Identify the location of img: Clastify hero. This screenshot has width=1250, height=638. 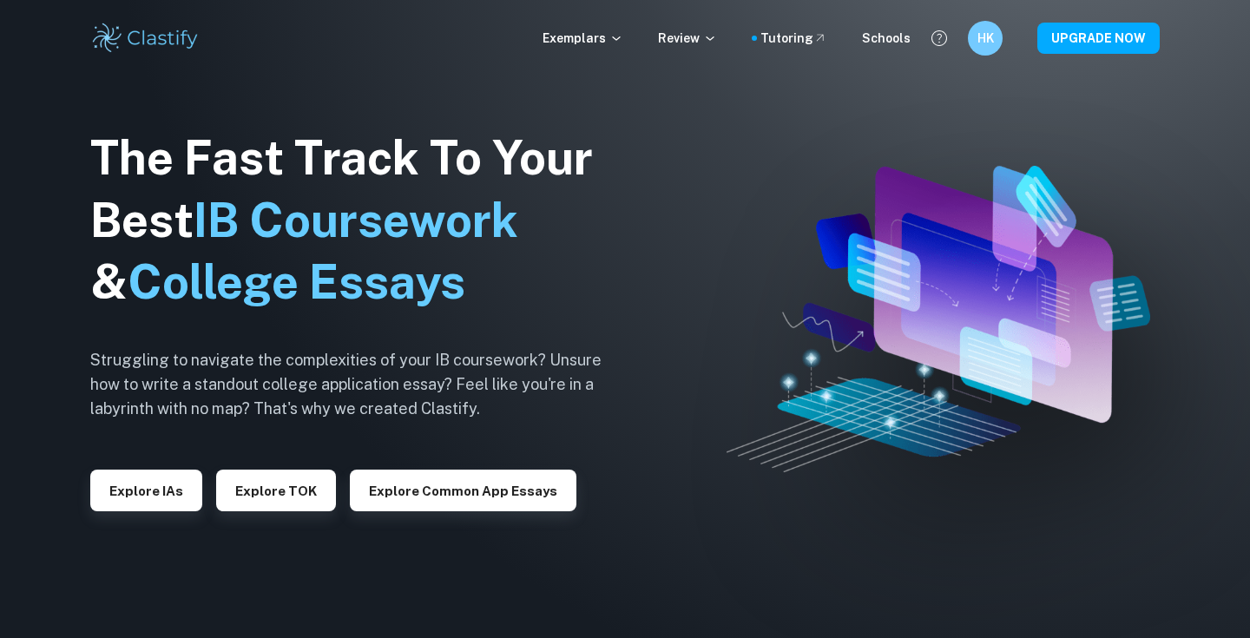
(938, 319).